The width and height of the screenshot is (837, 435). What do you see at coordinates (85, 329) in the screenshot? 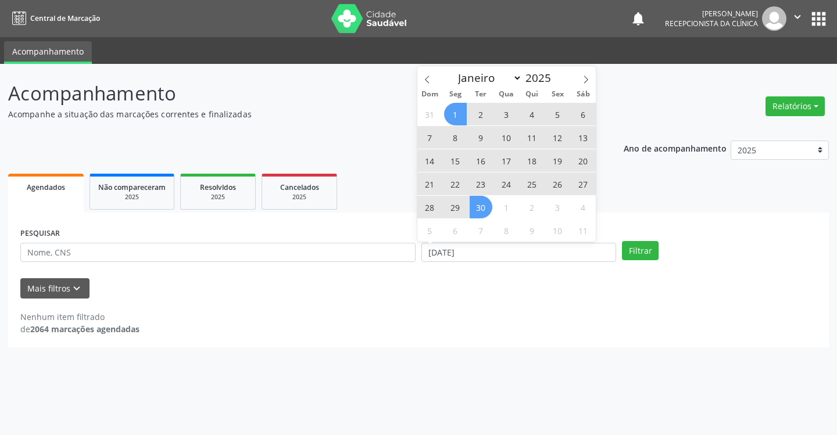
I see `strong: 2064 marcações agendadas` at bounding box center [85, 329].